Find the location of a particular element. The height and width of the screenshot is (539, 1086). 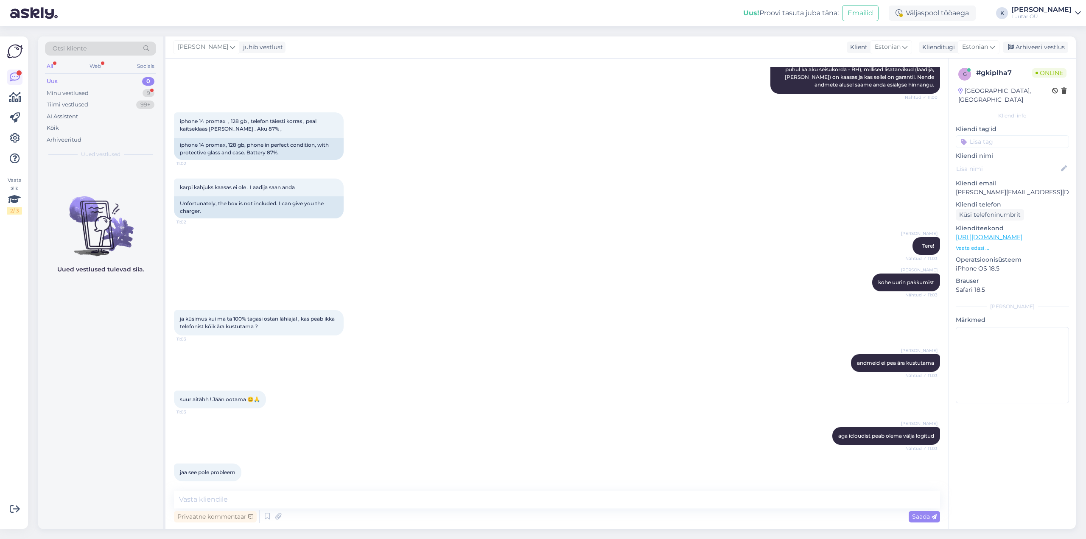

div: Kõik is located at coordinates (53, 128).